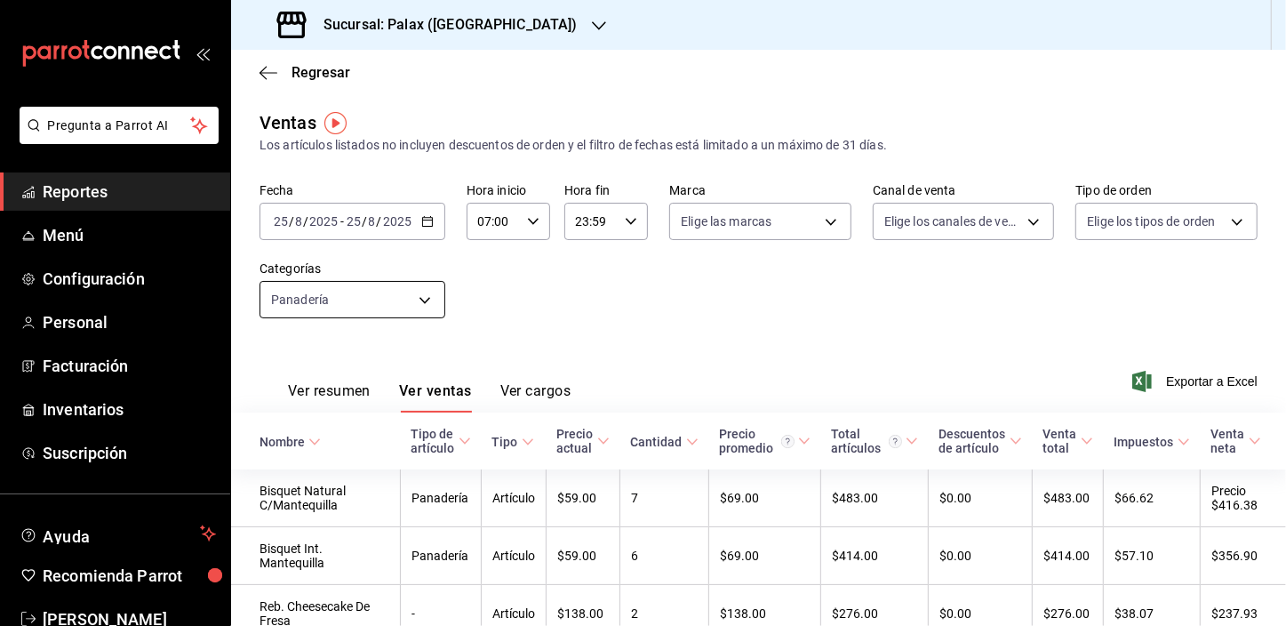 The height and width of the screenshot is (626, 1286). What do you see at coordinates (1068, 441) in the screenshot?
I see `span: Venta total` at bounding box center [1068, 441].